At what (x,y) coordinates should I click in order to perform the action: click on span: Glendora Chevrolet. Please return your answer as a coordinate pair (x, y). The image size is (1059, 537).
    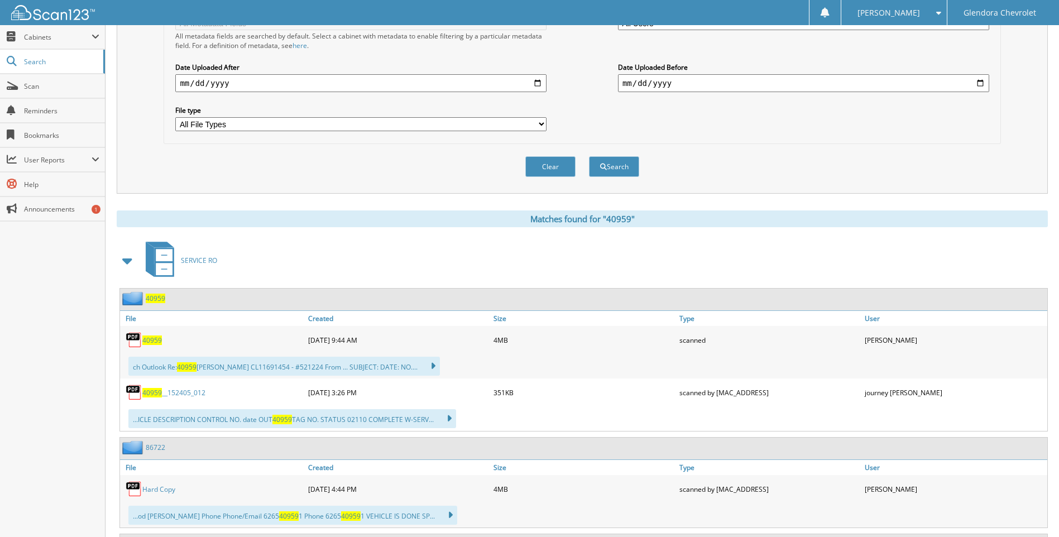
    Looking at the image, I should click on (1000, 13).